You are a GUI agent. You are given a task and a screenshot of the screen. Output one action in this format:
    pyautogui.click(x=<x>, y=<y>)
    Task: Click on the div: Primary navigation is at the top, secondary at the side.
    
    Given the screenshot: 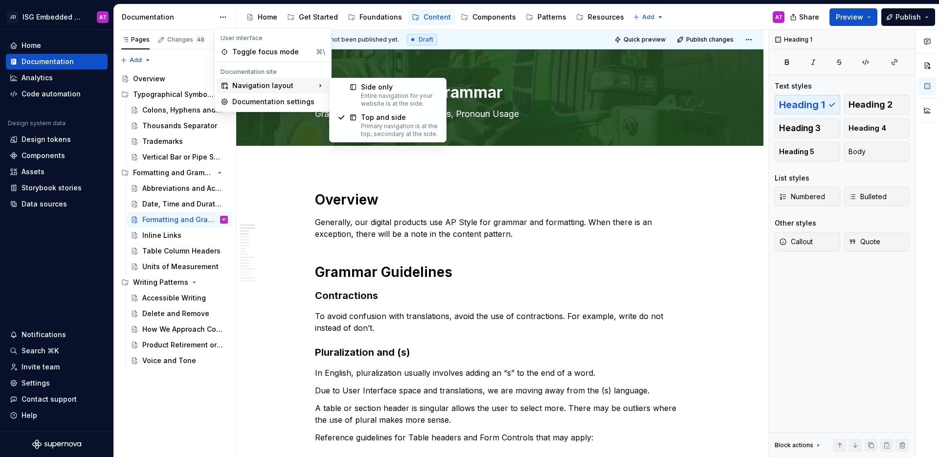 What is the action you would take?
    pyautogui.click(x=399, y=130)
    